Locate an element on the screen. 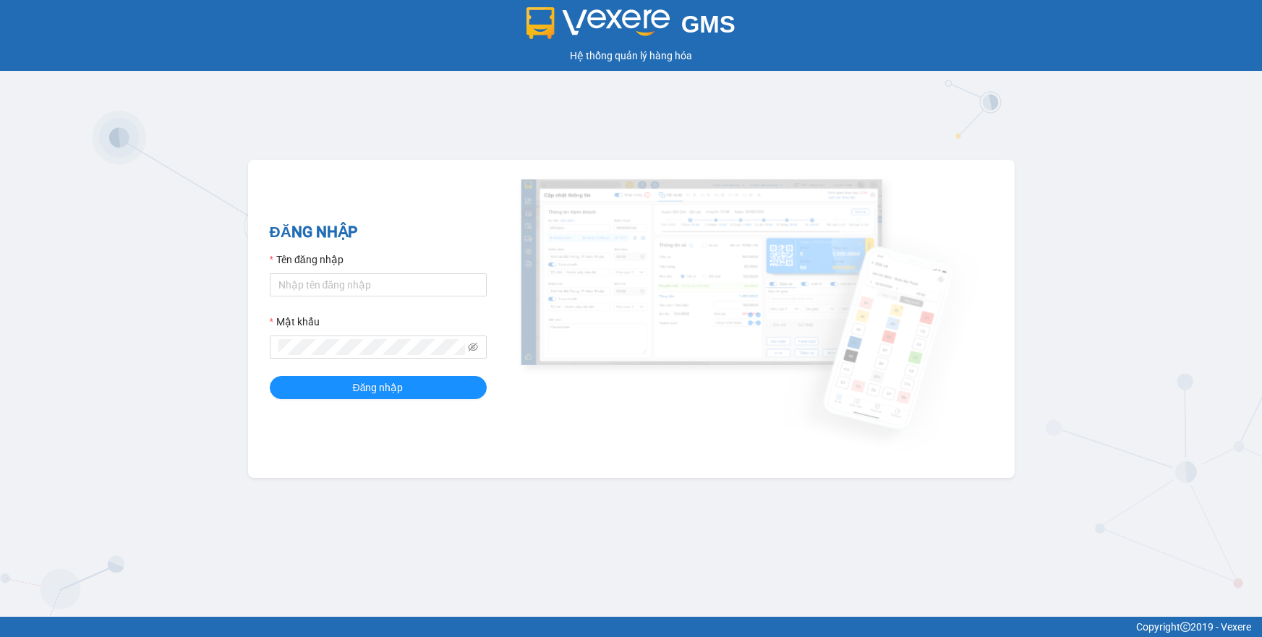 The image size is (1262, 637). label: Mật khẩu is located at coordinates (294, 322).